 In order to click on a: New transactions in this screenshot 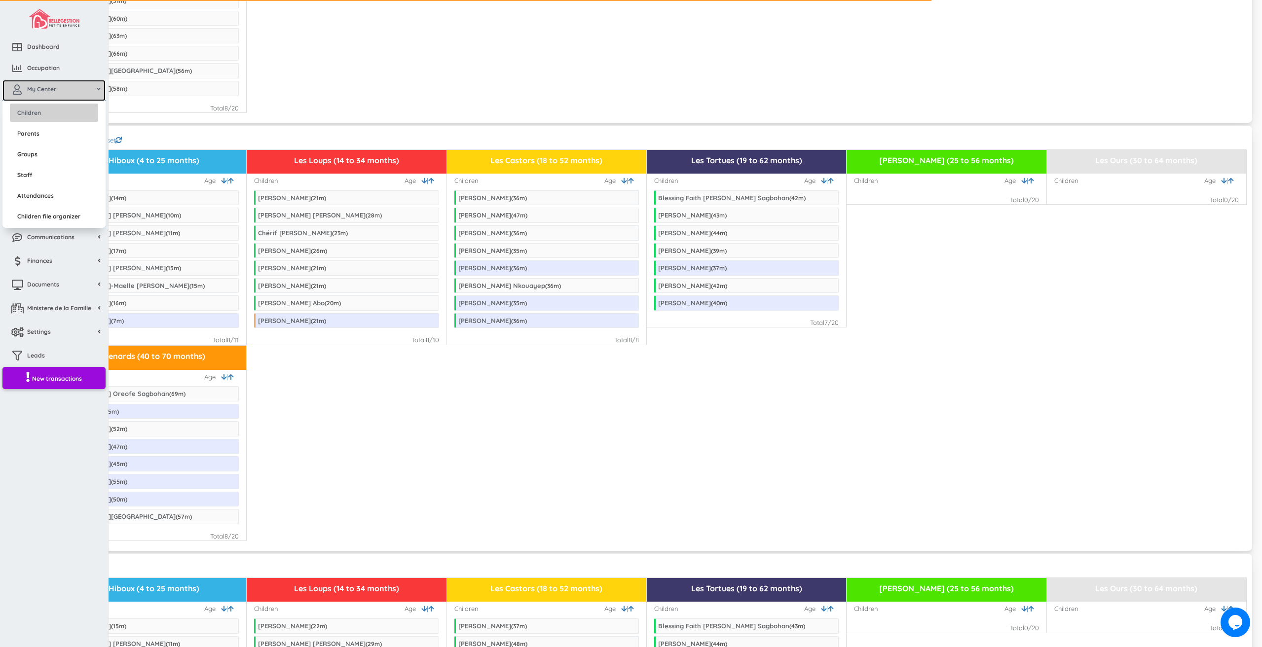, I will do `click(54, 378)`.